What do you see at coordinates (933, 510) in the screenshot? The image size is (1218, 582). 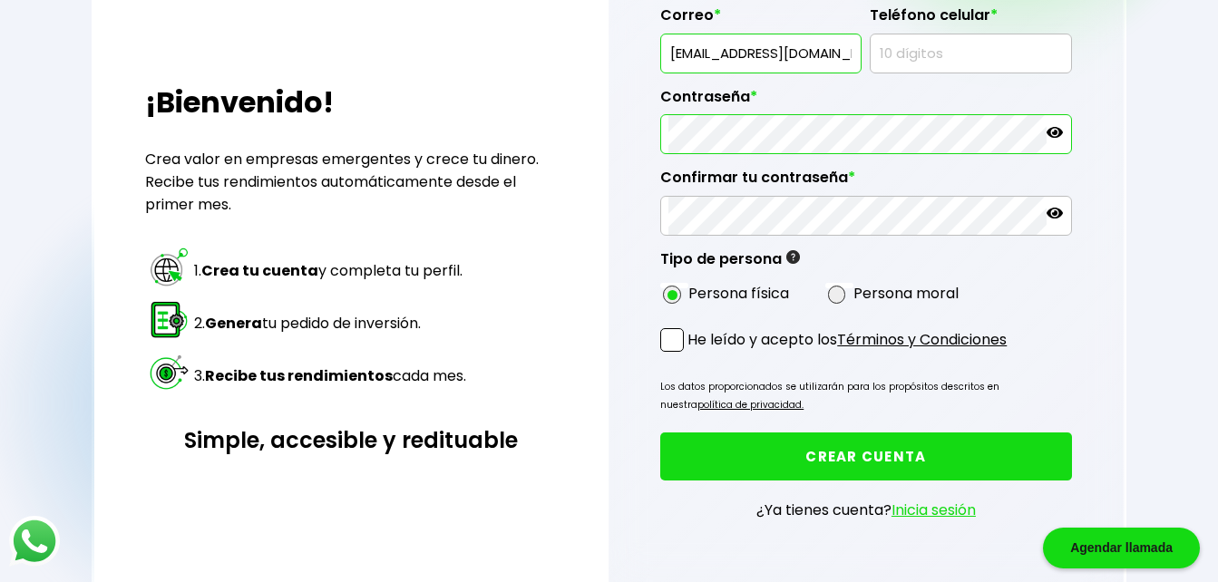 I see `a: Inicia sesión` at bounding box center [933, 510].